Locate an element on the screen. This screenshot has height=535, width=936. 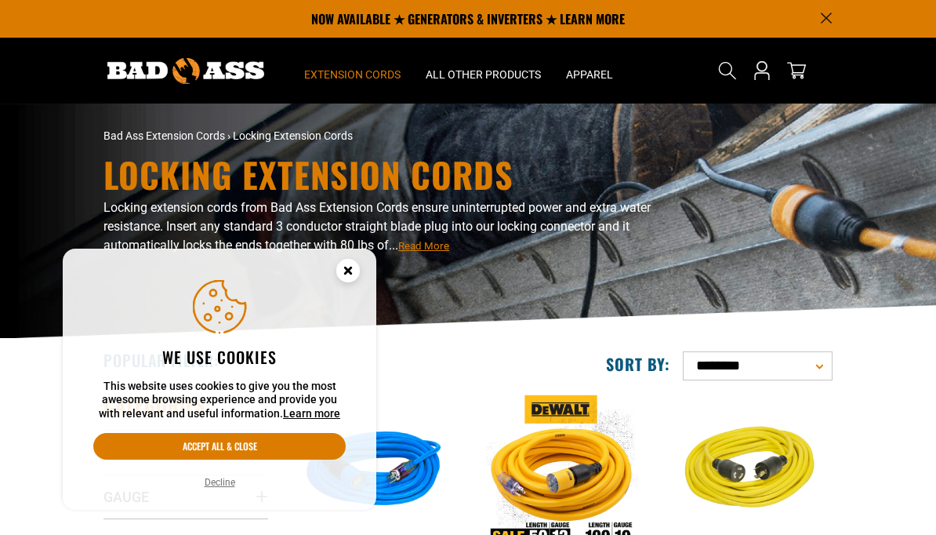
span: Locking Extension Cords is located at coordinates (293, 136).